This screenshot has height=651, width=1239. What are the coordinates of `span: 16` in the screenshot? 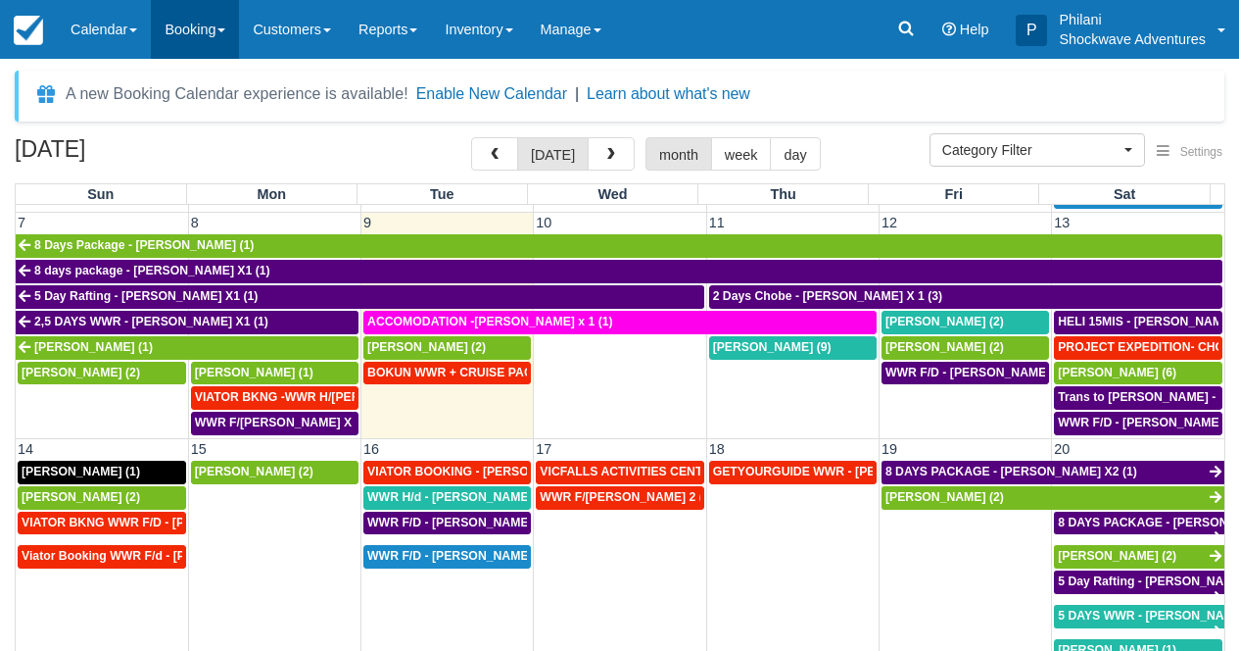 It's located at (371, 449).